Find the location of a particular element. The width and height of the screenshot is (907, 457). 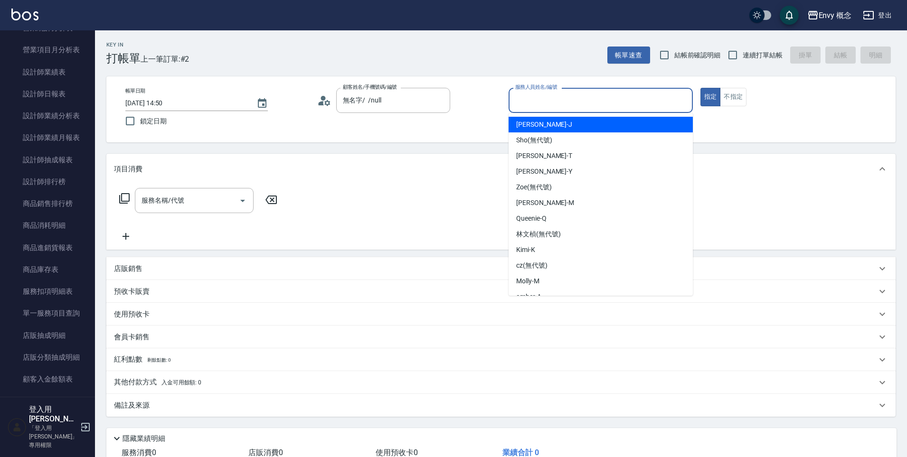

a: 營業項目月分析表 is located at coordinates (48, 50).